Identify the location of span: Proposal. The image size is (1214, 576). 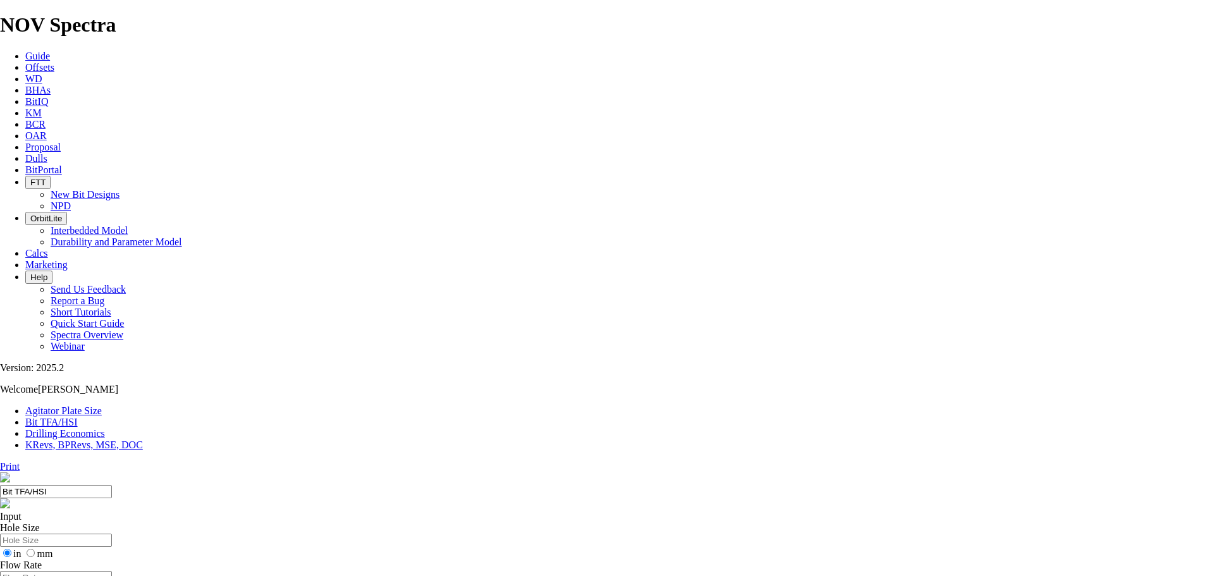
(43, 147).